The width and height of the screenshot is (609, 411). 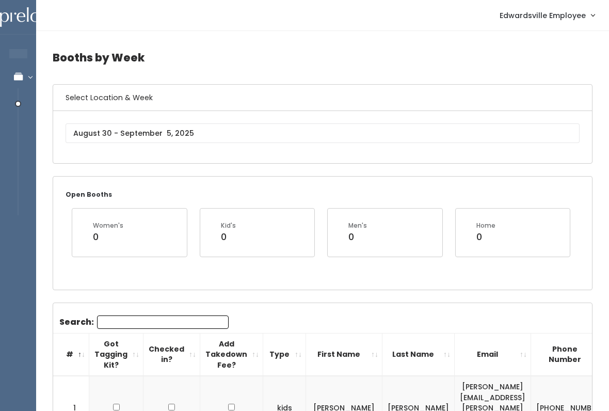 I want to click on th: Phone Number: activate to sort column ascending, so click(x=570, y=354).